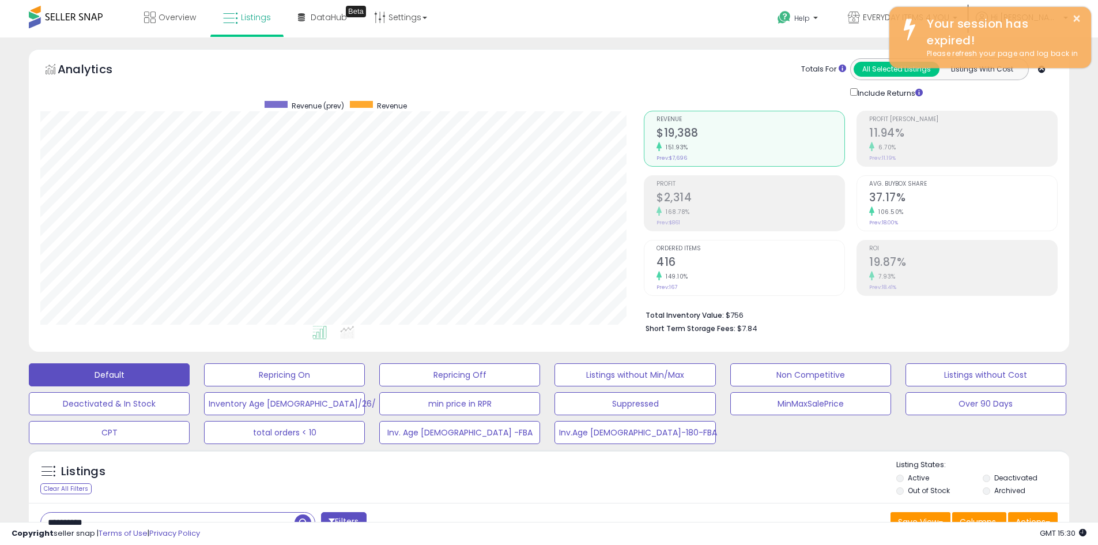 Image resolution: width=1098 pixels, height=545 pixels. I want to click on div: Tooltip anchor, so click(356, 12).